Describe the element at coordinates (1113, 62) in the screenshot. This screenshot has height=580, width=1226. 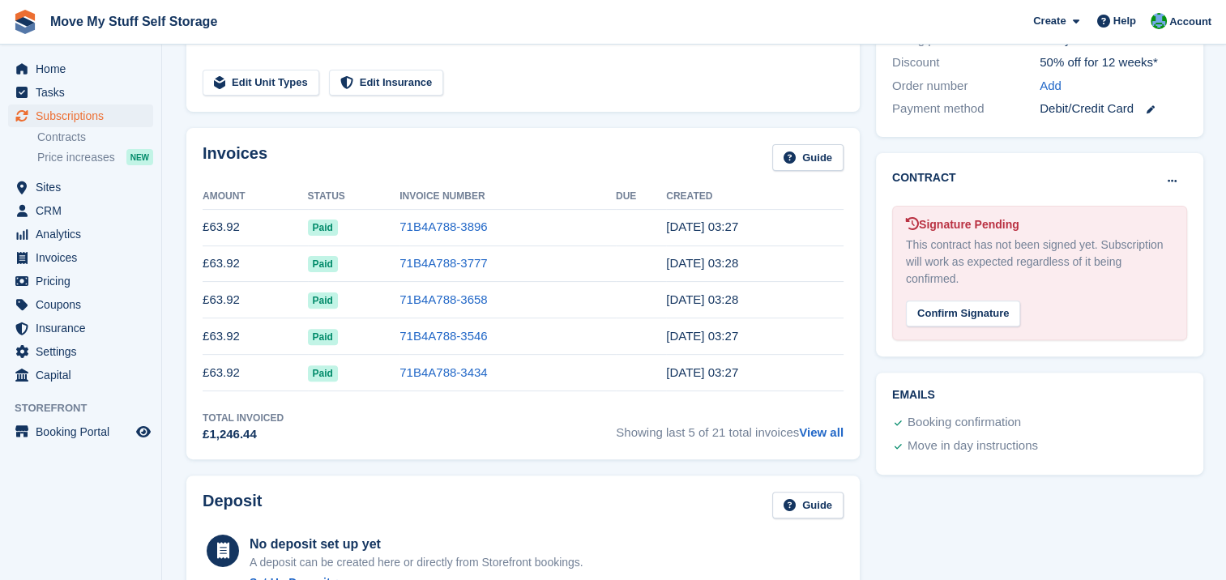
I see `div: 50% off for 12 weeks*` at that location.